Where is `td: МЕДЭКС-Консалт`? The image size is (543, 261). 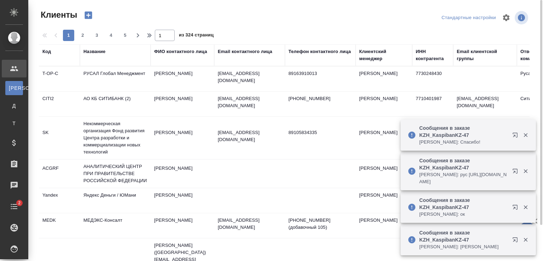
td: МЕДЭКС-Консалт is located at coordinates (115, 226).